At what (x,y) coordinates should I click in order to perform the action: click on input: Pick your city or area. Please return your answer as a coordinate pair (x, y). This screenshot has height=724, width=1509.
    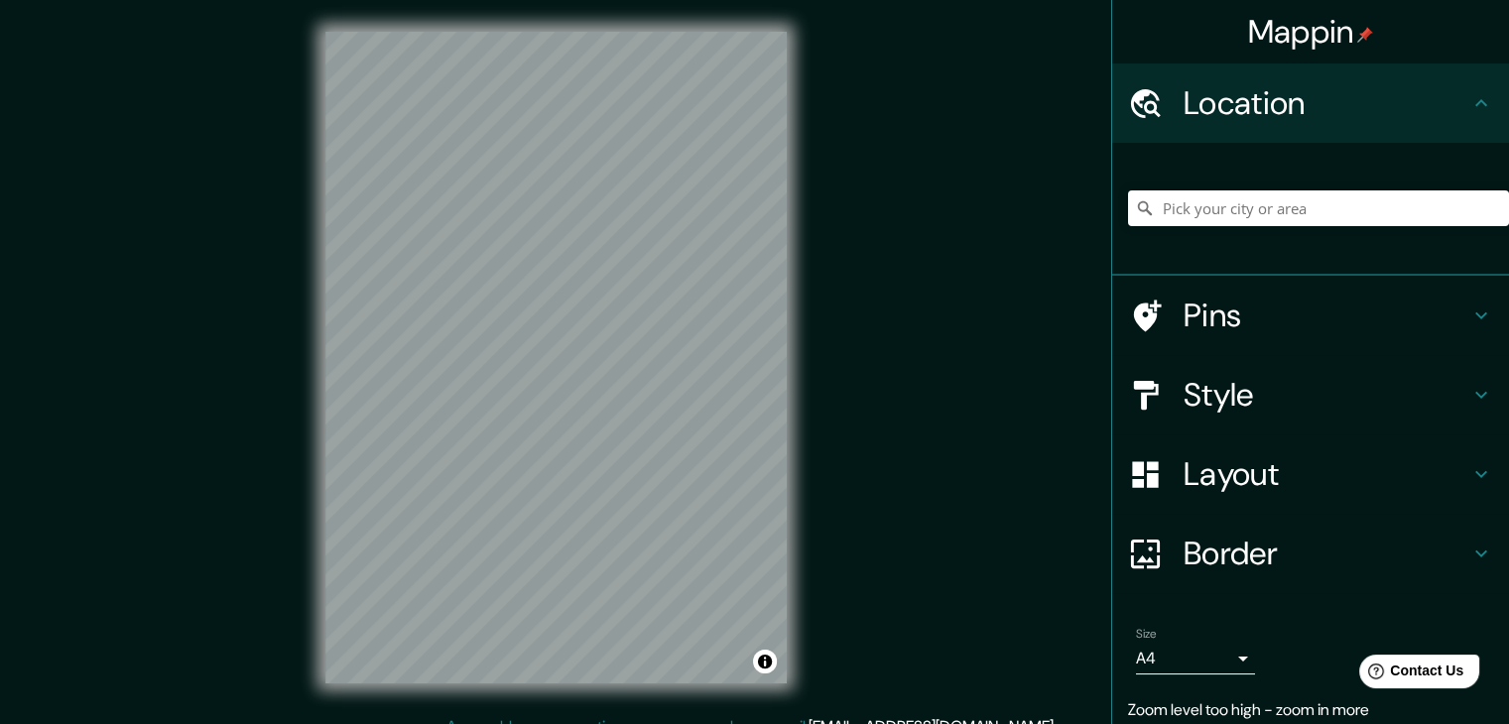
    Looking at the image, I should click on (1318, 208).